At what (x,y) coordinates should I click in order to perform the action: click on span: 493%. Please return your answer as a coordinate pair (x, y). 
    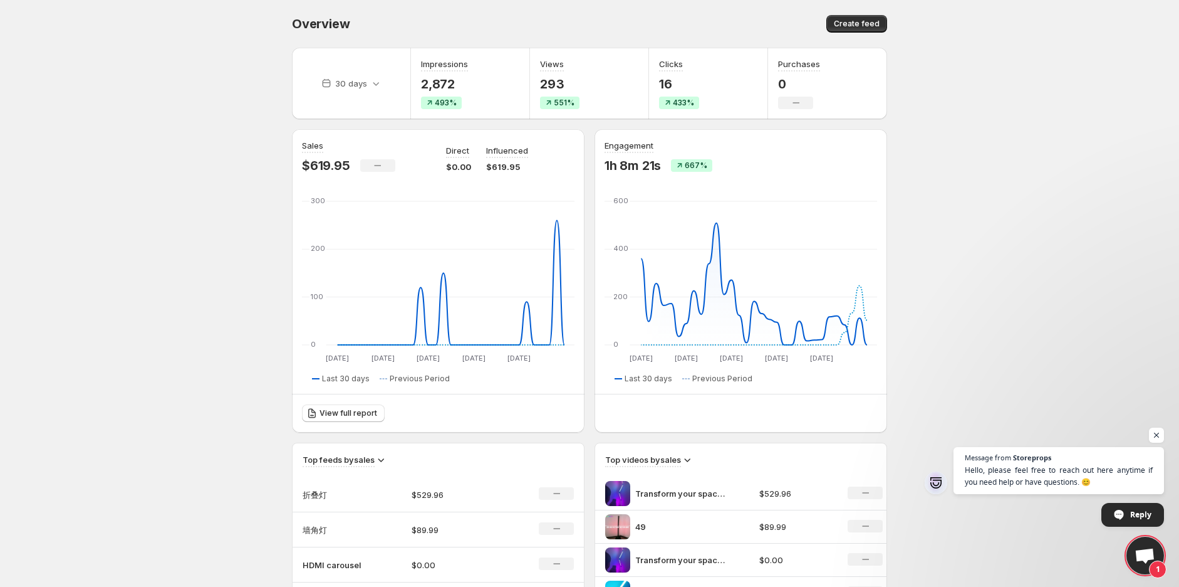
    Looking at the image, I should click on (446, 103).